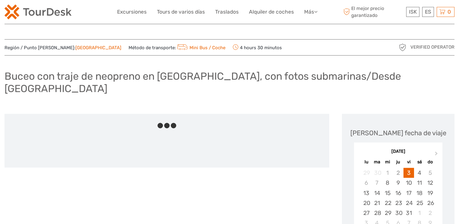 This screenshot has width=459, height=224. I want to click on div: Choose miércoles, 29 de octubre de 2025, so click(387, 213).